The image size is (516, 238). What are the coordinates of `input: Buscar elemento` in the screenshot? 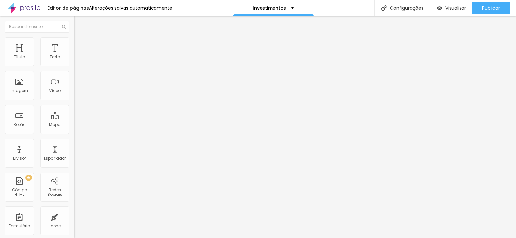 It's located at (37, 27).